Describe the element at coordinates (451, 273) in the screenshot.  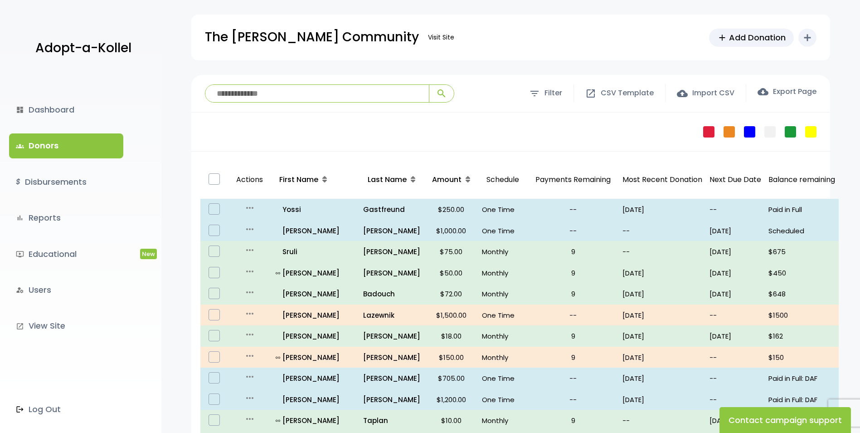
I see `p: $50.00` at that location.